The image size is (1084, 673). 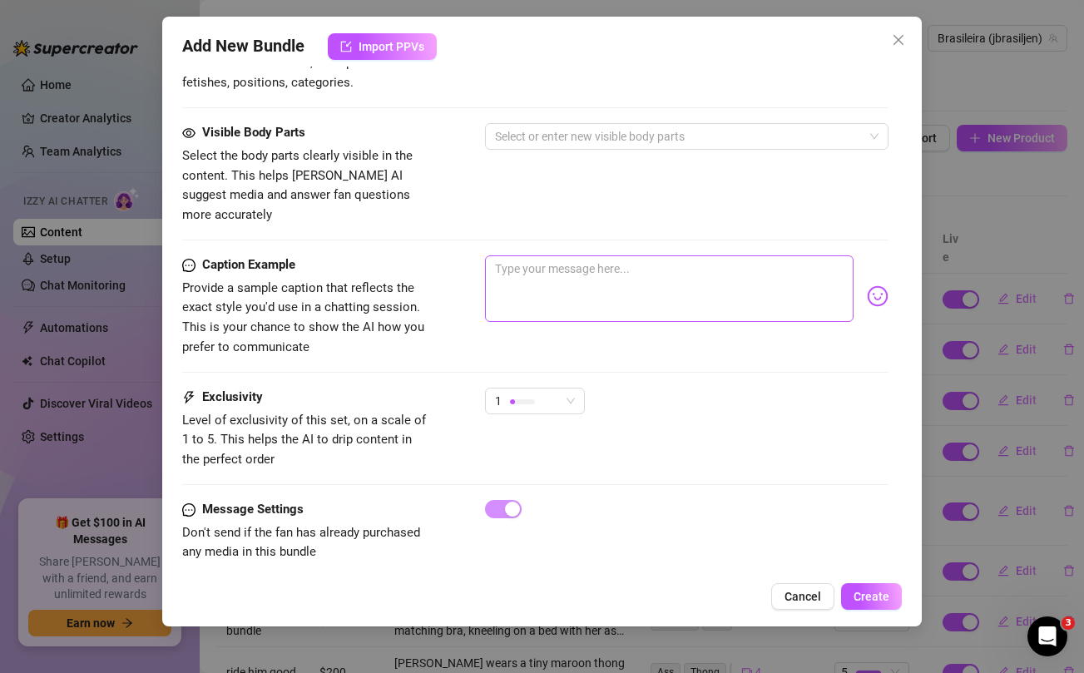 I want to click on button: Cancel, so click(x=803, y=596).